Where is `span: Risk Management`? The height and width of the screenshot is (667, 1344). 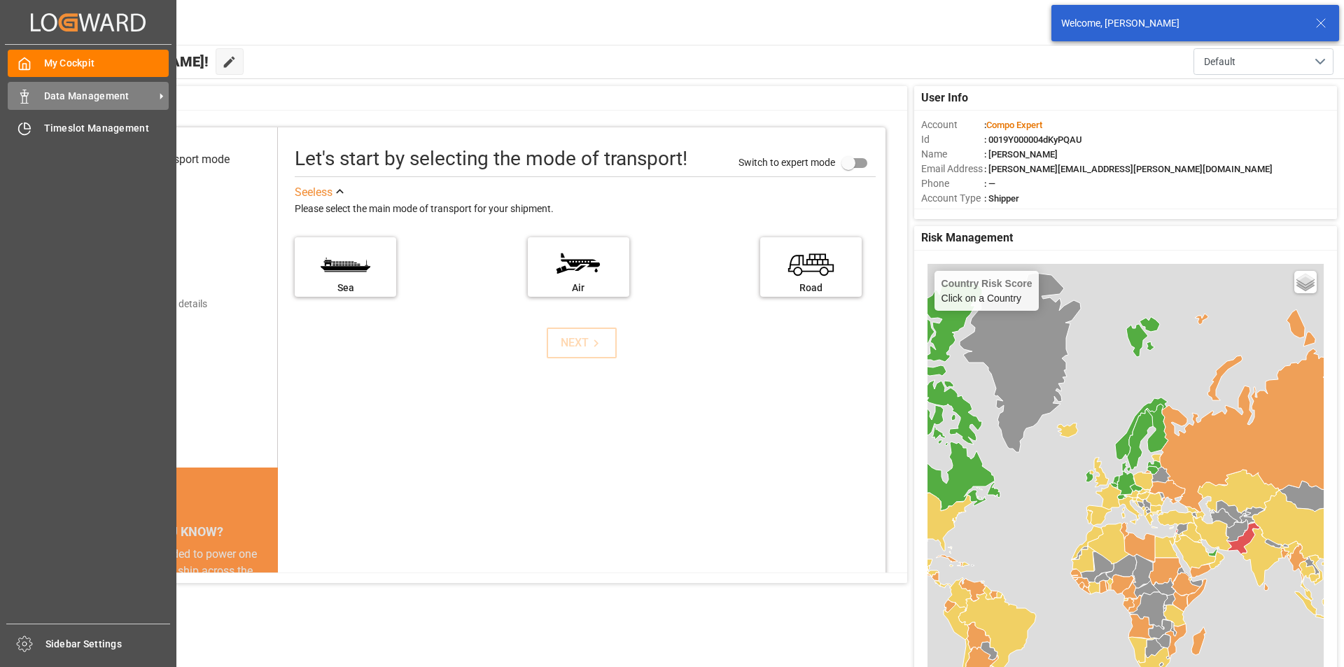 span: Risk Management is located at coordinates (967, 238).